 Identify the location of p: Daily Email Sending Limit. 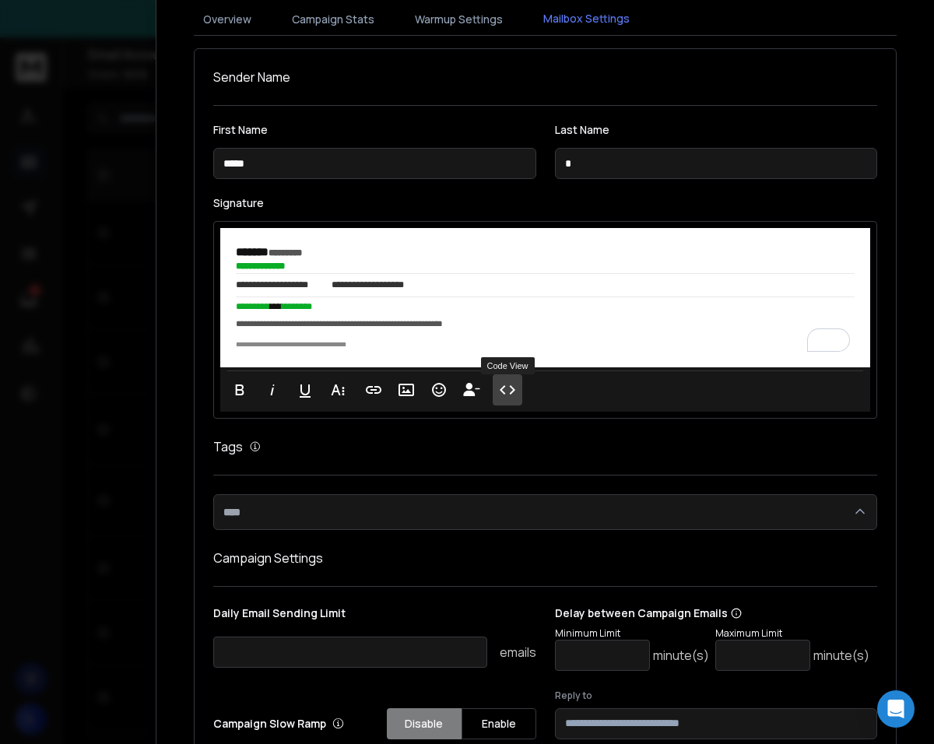
(375, 617).